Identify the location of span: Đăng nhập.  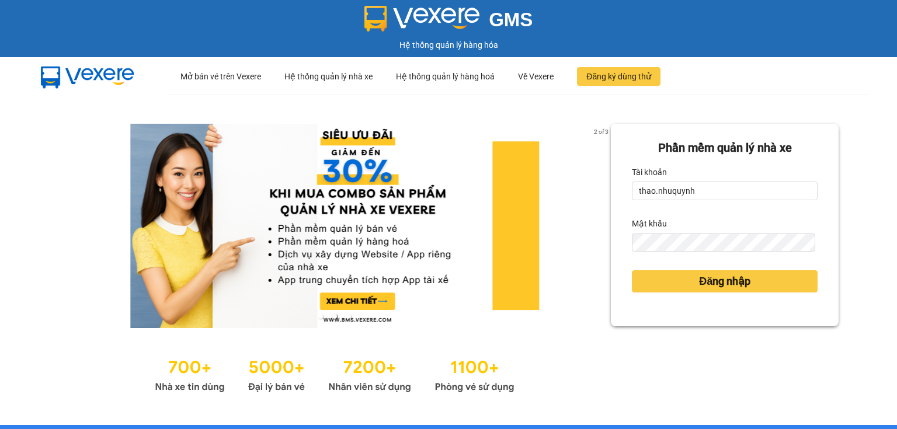
(725, 282).